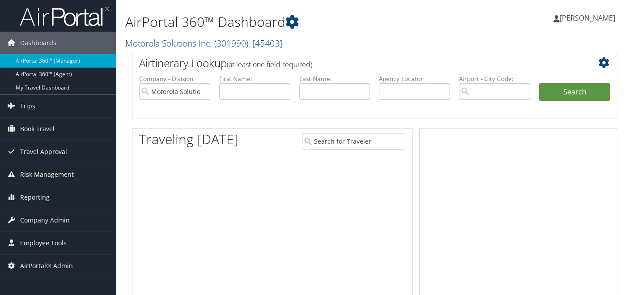 Image resolution: width=633 pixels, height=295 pixels. What do you see at coordinates (43, 152) in the screenshot?
I see `span: Travel Approval` at bounding box center [43, 152].